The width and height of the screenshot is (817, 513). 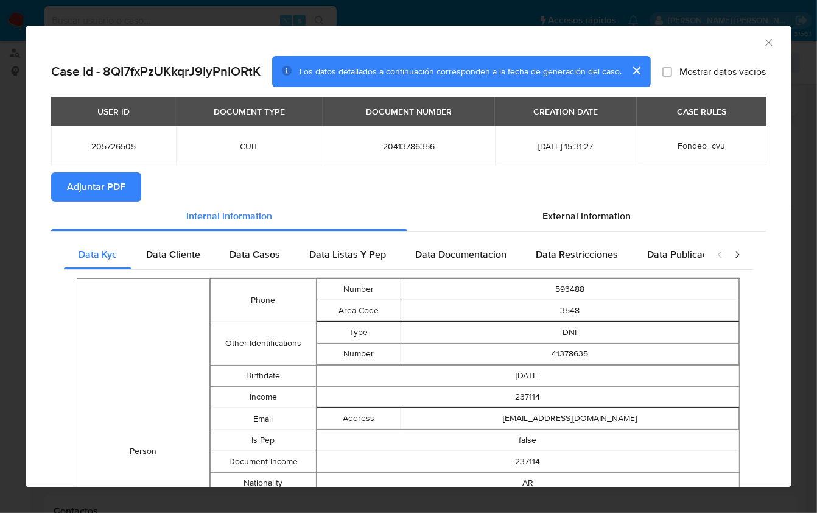 I want to click on span: Data Casos, so click(x=254, y=254).